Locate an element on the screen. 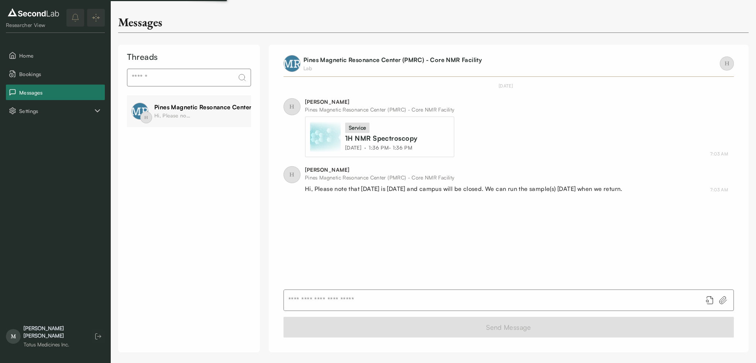 The width and height of the screenshot is (756, 363). span: 1:36 PM - 1:36 PM is located at coordinates (391, 147).